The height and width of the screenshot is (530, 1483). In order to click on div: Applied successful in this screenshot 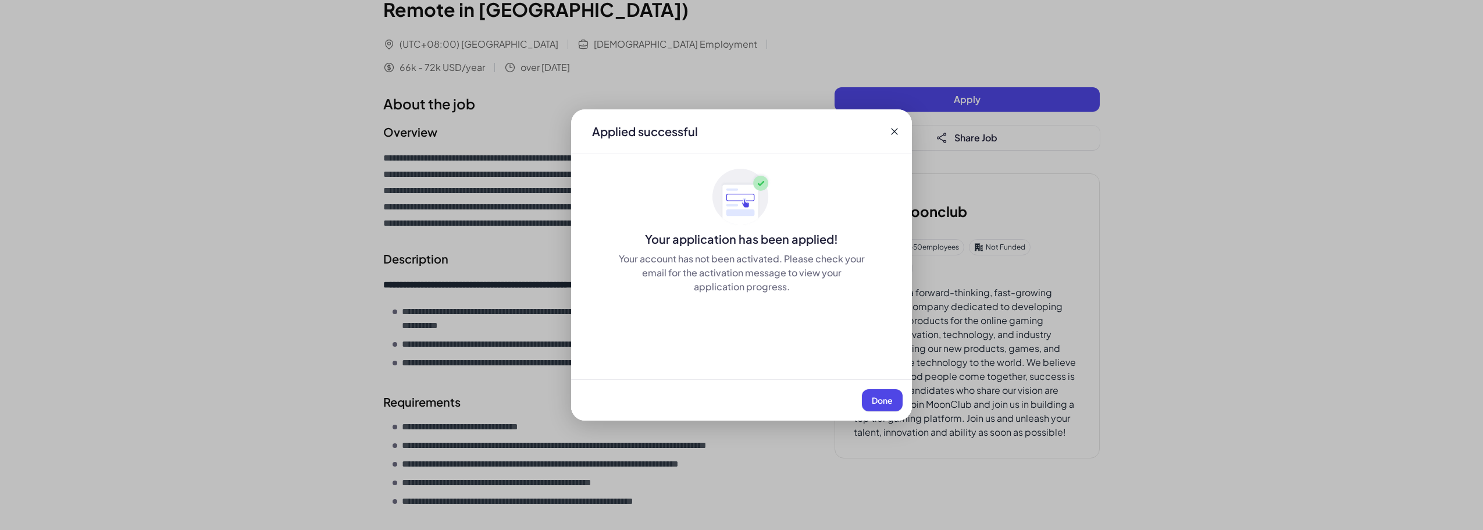, I will do `click(645, 131)`.